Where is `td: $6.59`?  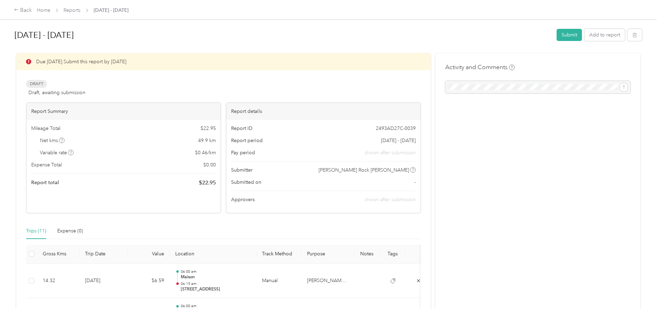 td: $6.59 is located at coordinates (149, 281).